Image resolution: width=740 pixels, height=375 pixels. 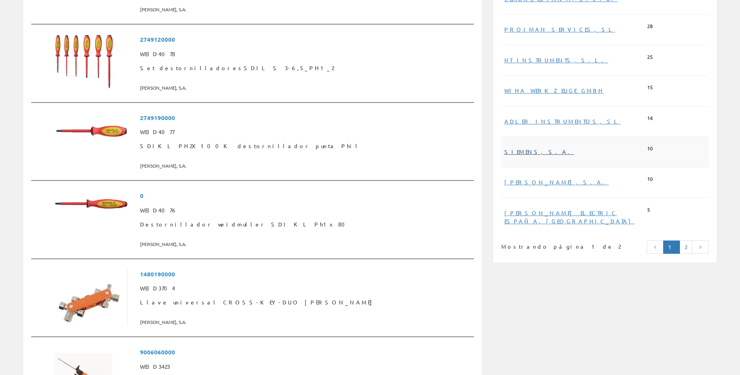 I want to click on span: 28, so click(x=650, y=26).